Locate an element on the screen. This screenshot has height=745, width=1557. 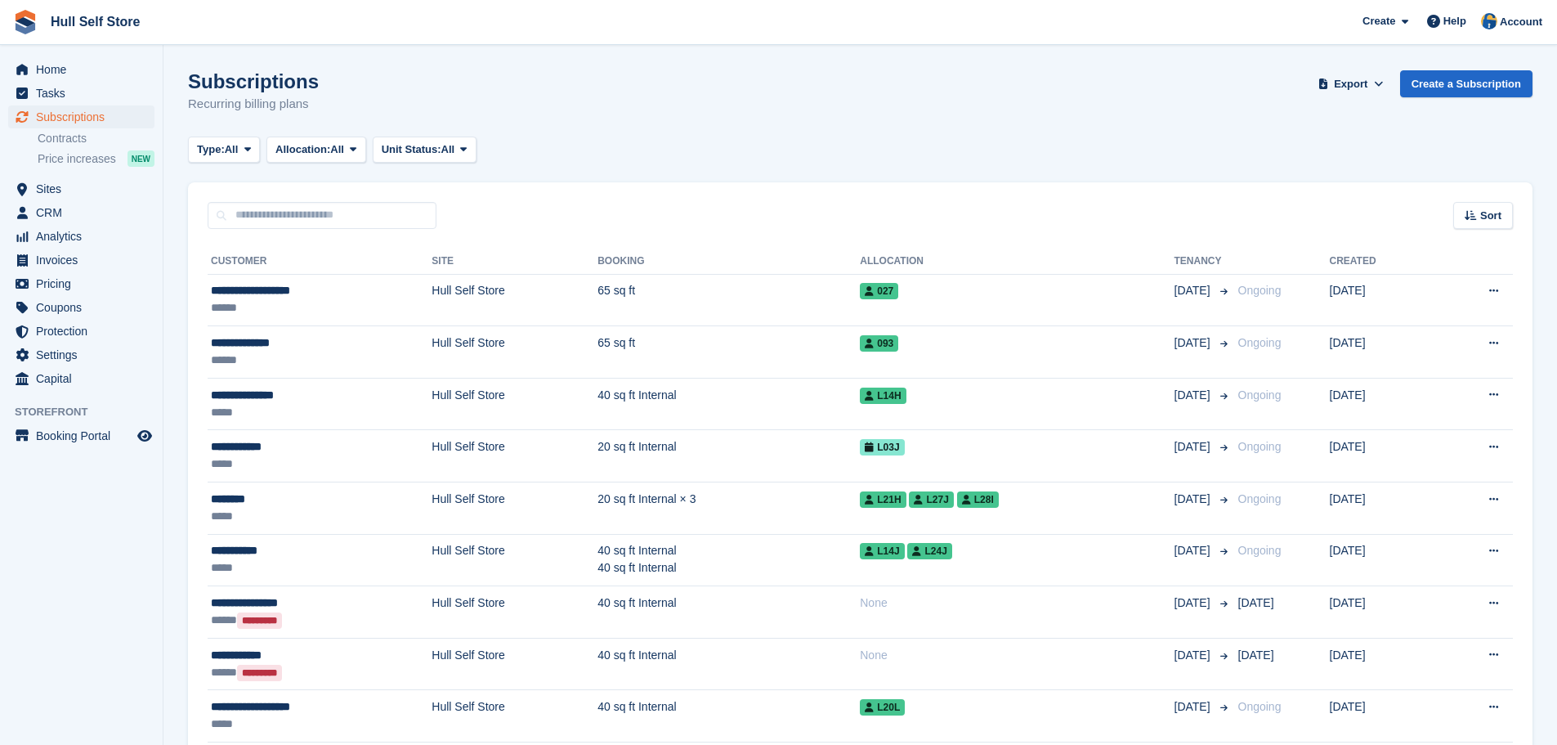
span: Booking Portal is located at coordinates (85, 436).